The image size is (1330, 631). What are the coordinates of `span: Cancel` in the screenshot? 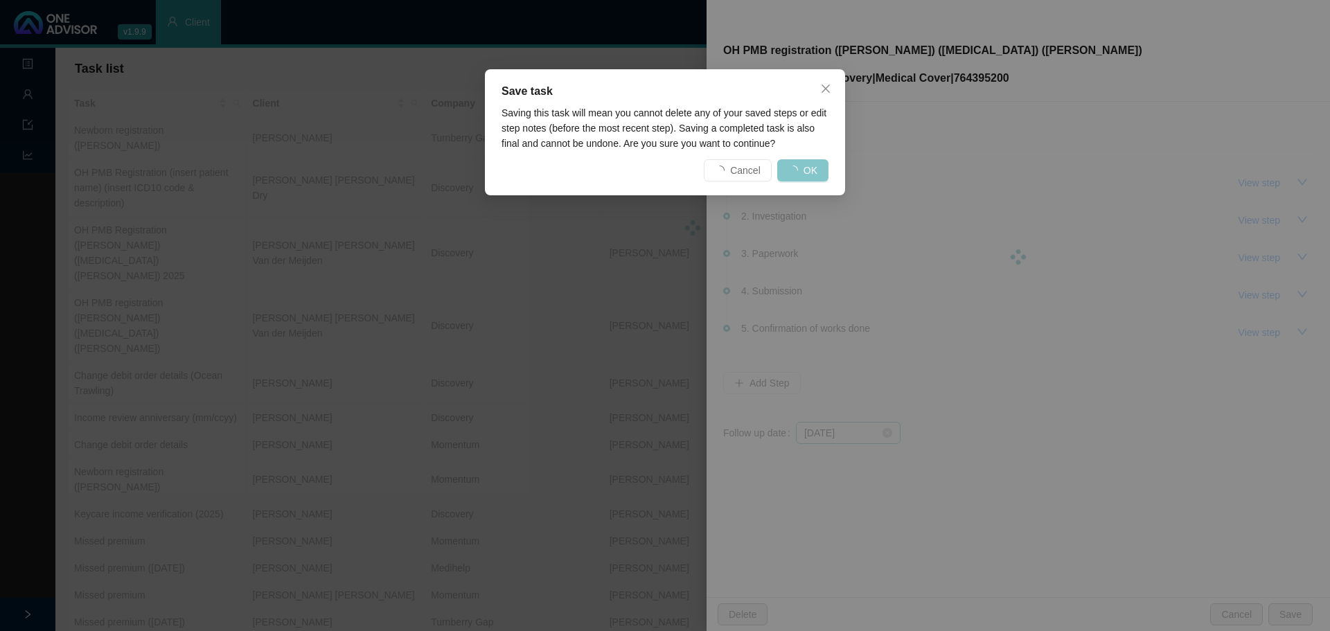 It's located at (745, 170).